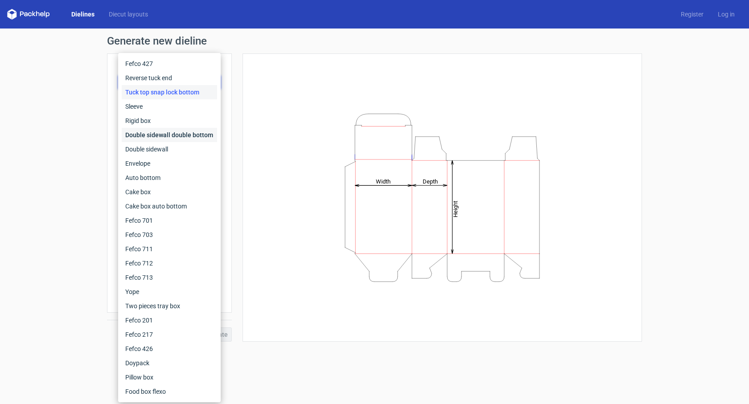  I want to click on div: Food box flexo, so click(169, 392).